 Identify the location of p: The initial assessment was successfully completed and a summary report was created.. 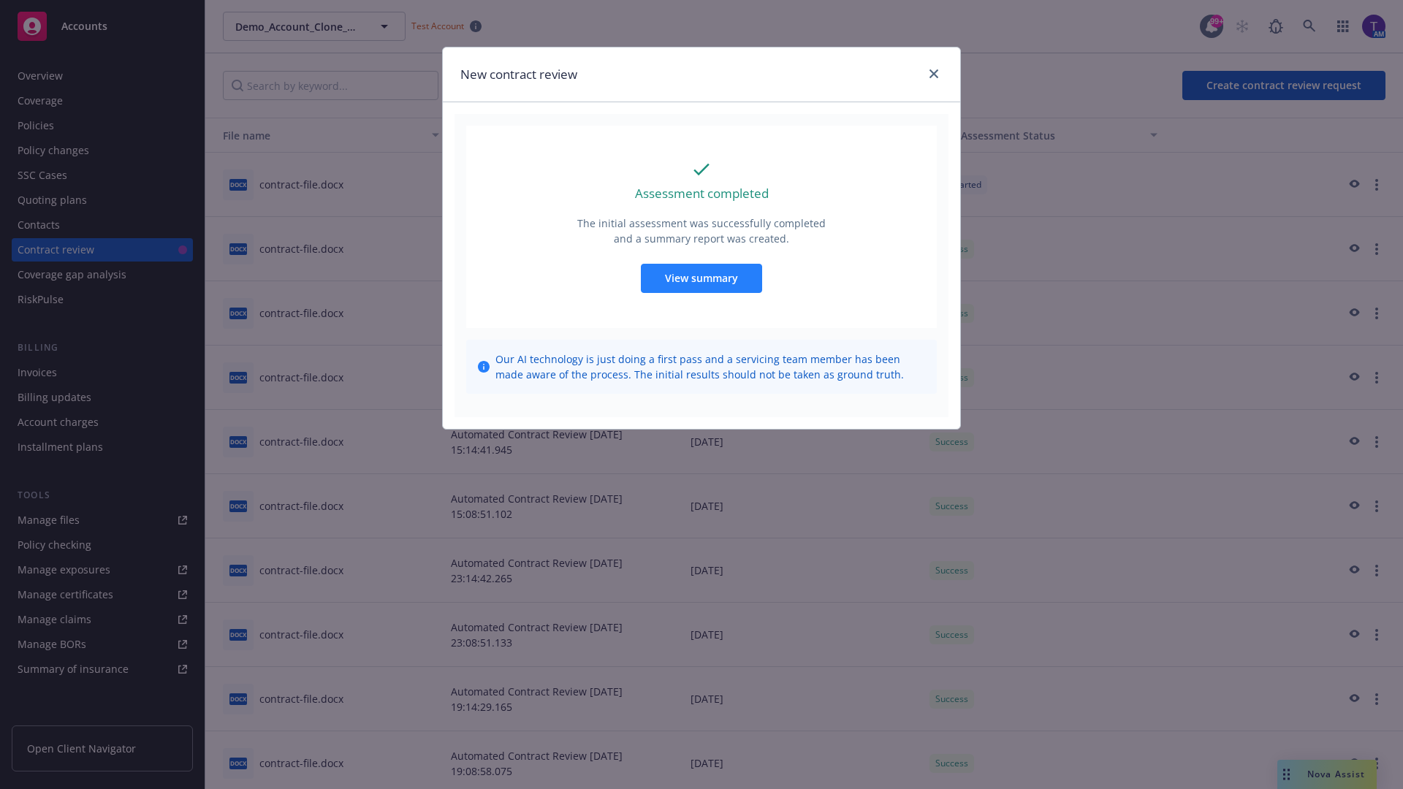
(702, 231).